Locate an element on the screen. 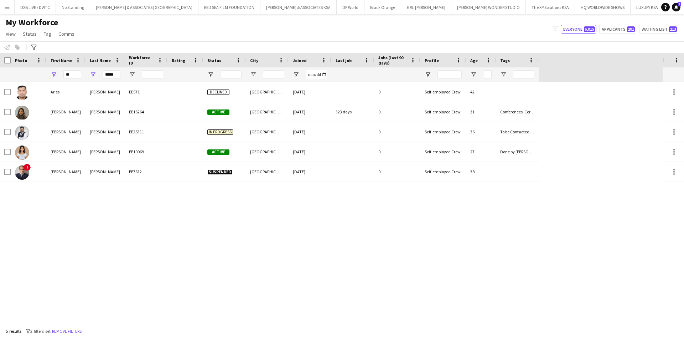  span: 201 is located at coordinates (631, 29).